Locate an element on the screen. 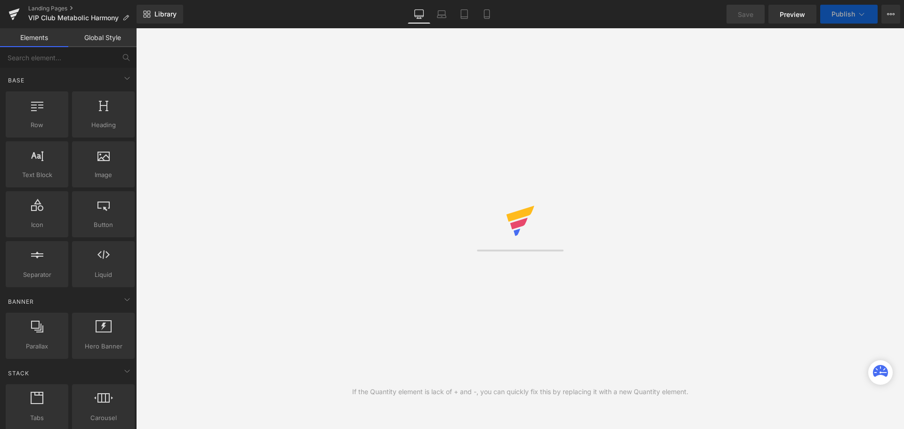  a: Mobile is located at coordinates (487, 14).